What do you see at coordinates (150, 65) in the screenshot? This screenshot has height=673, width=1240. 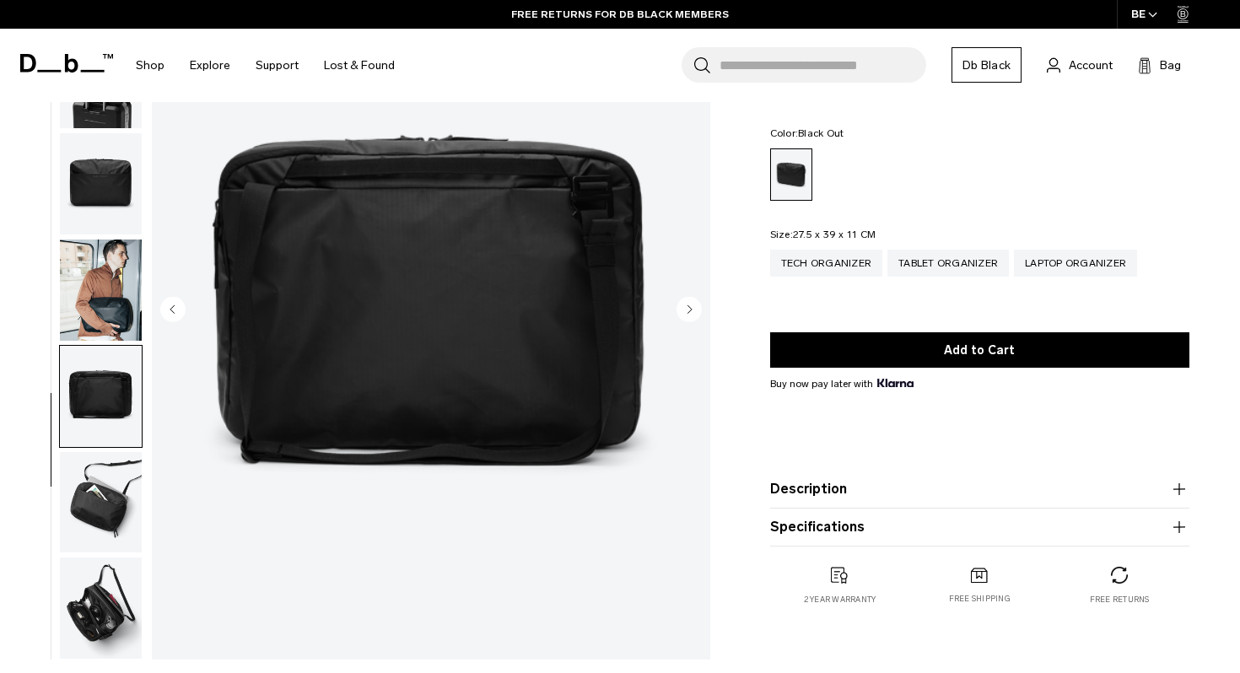 I see `a: Shop` at bounding box center [150, 65].